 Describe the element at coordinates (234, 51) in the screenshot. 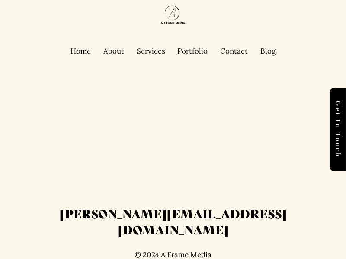

I see `a: Contact` at that location.